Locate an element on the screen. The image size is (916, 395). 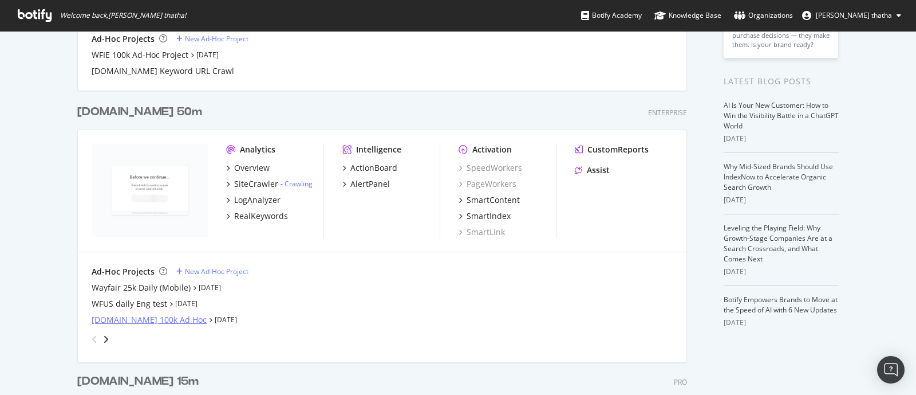
a: Overview is located at coordinates (248, 168).